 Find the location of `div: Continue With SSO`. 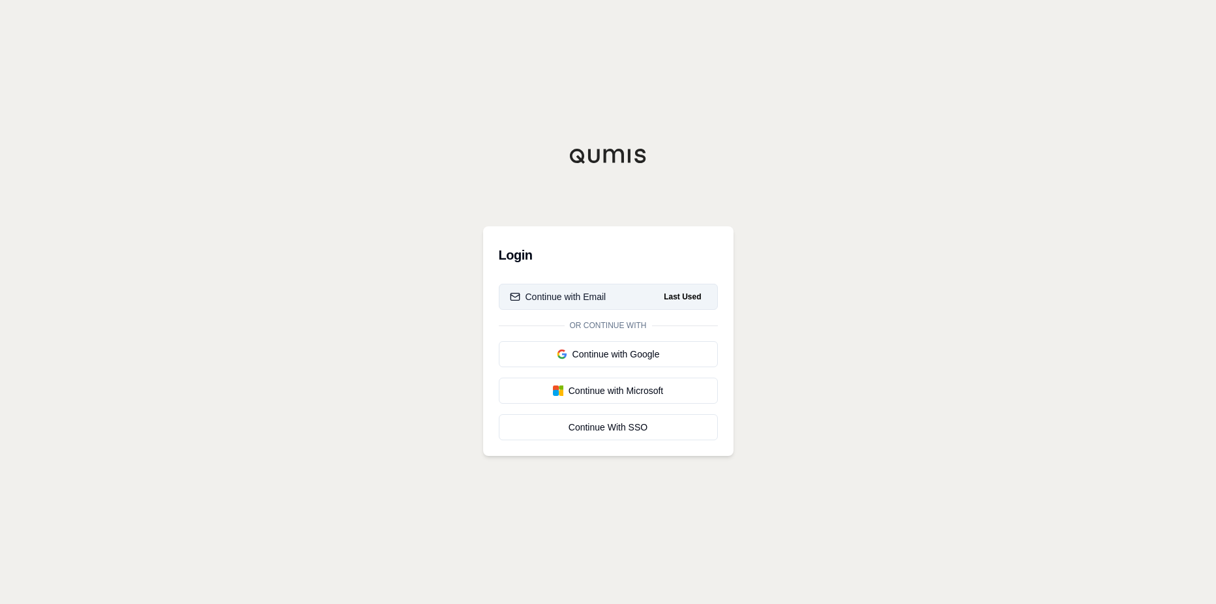

div: Continue With SSO is located at coordinates (608, 427).